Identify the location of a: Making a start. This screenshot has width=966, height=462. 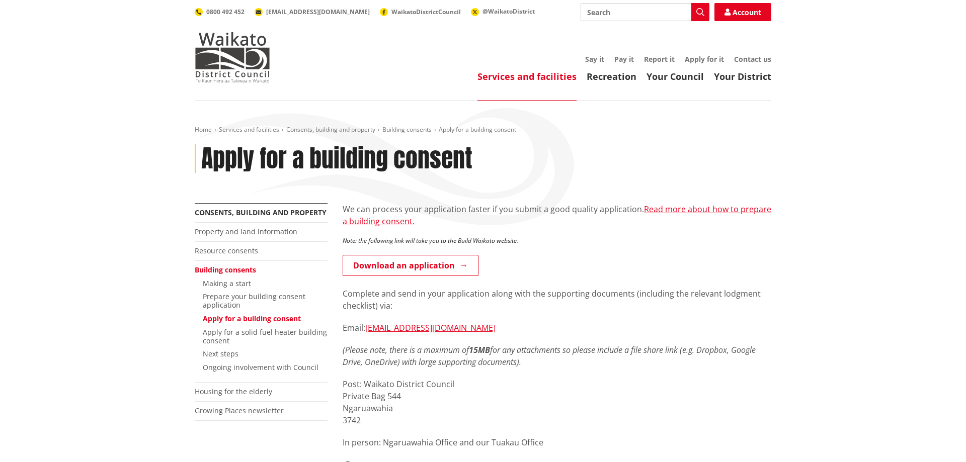
(227, 283).